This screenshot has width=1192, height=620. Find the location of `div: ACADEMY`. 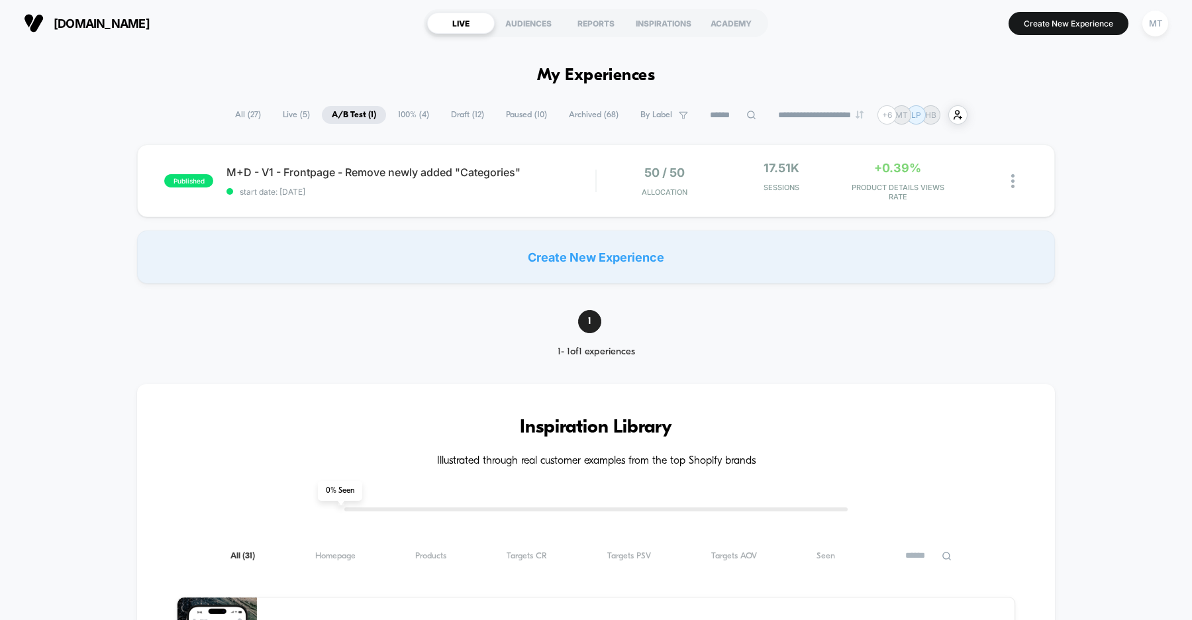

div: ACADEMY is located at coordinates (731, 23).